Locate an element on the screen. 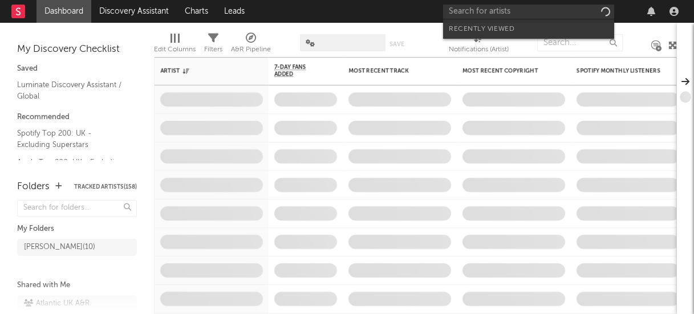 Image resolution: width=694 pixels, height=314 pixels. button: Filter by Most Recent Copyright is located at coordinates (560, 71).